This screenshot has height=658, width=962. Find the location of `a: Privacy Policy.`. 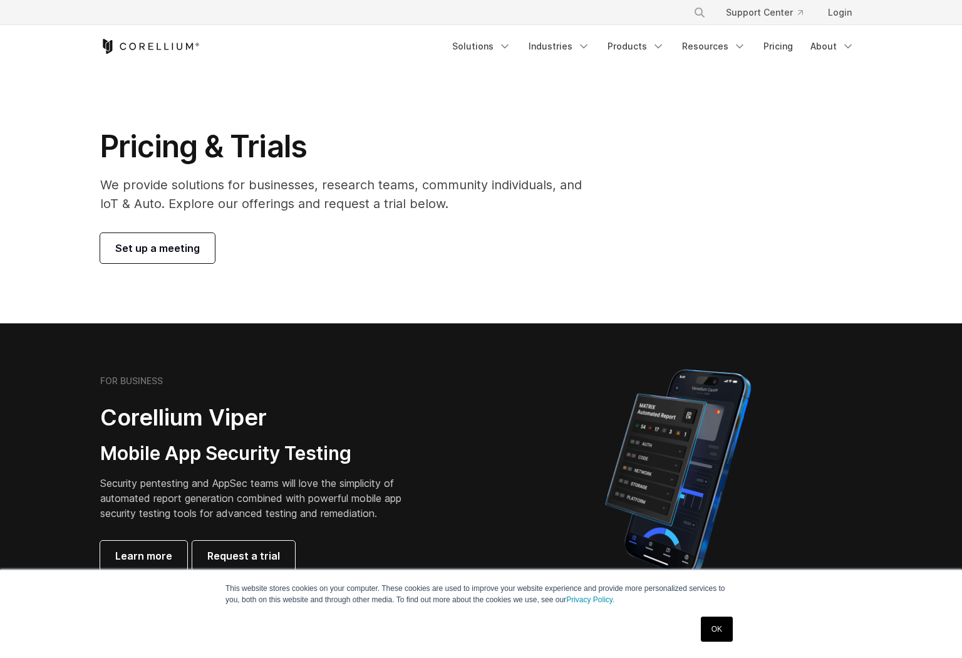

a: Privacy Policy. is located at coordinates (590, 599).